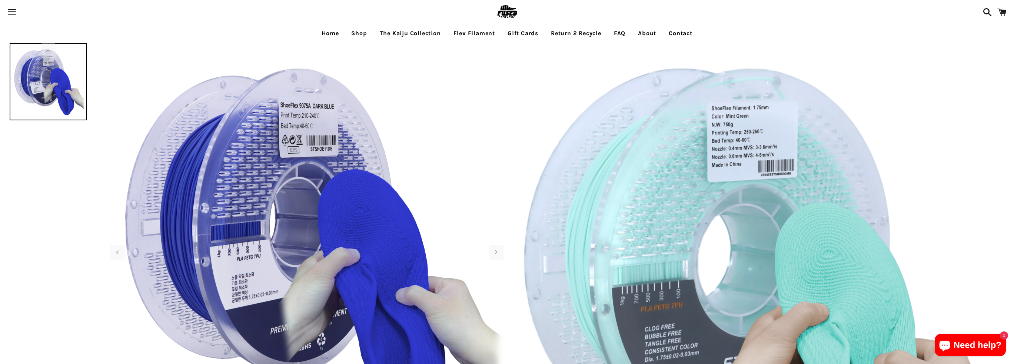 Image resolution: width=1014 pixels, height=364 pixels. What do you see at coordinates (474, 33) in the screenshot?
I see `a: Flex Filament` at bounding box center [474, 33].